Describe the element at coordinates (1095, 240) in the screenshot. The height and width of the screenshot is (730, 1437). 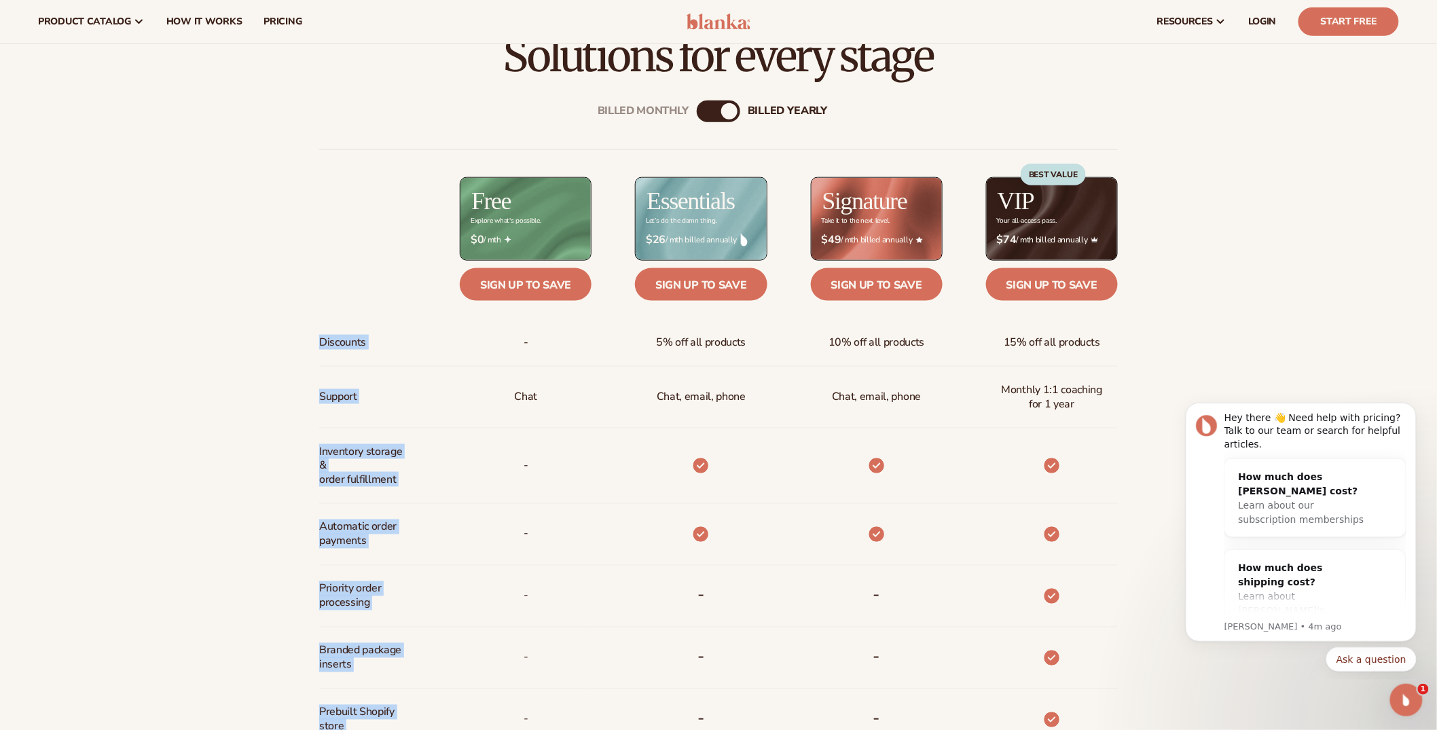
I see `img: Crown_2d87c031-1b5a-4345-8312-a4356ddcde98.png` at that location.